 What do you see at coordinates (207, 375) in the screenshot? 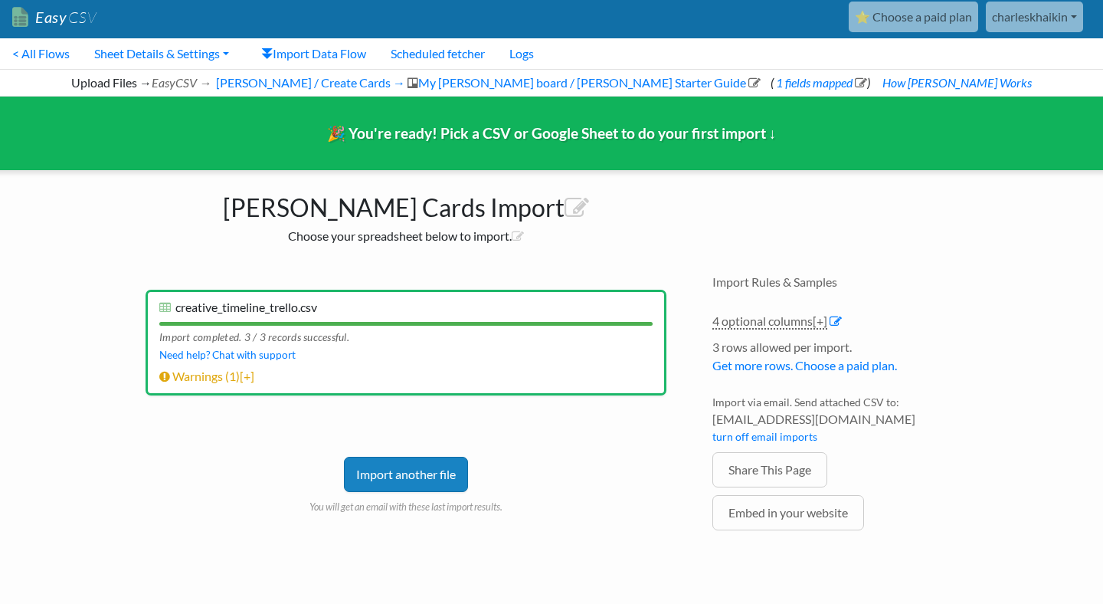
I see `a: Warnings (1)[+]` at bounding box center [207, 375].